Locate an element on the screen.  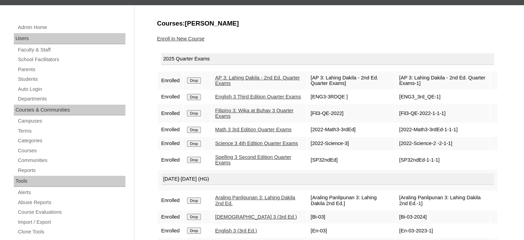
td: [Bi-03-2024] is located at coordinates (443, 216).